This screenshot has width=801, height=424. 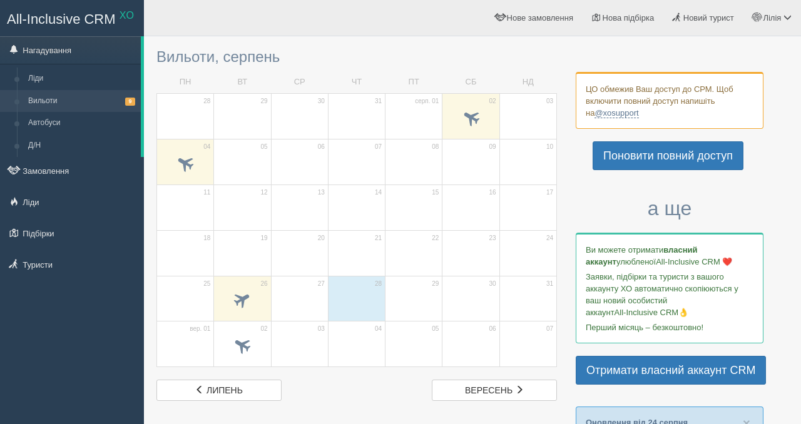 What do you see at coordinates (81, 146) in the screenshot?
I see `a: Д/Н` at bounding box center [81, 146].